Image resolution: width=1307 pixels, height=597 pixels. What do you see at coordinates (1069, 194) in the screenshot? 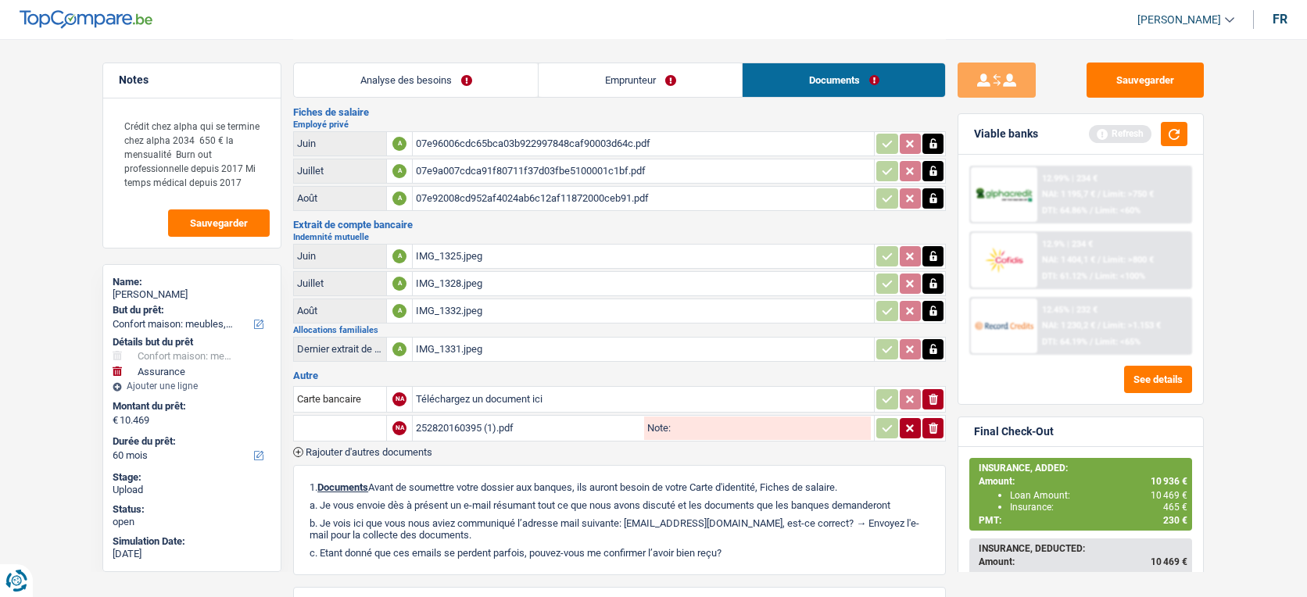
I see `span: NAI: 1 195,7 €` at bounding box center [1069, 194].